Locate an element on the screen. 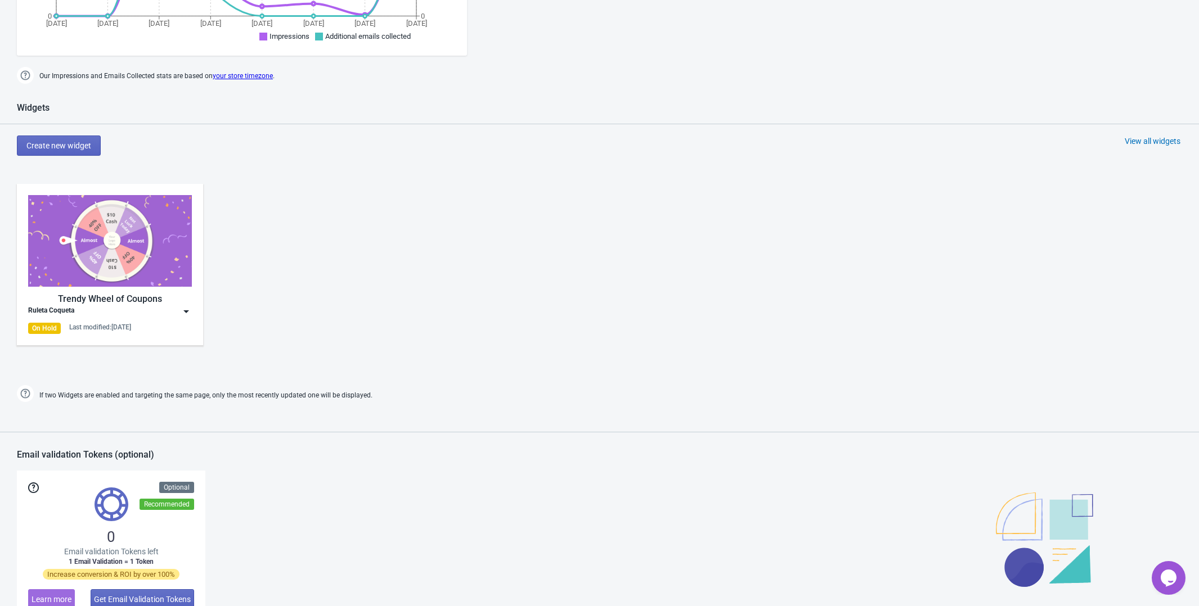  a: your store timezone is located at coordinates (242, 76).